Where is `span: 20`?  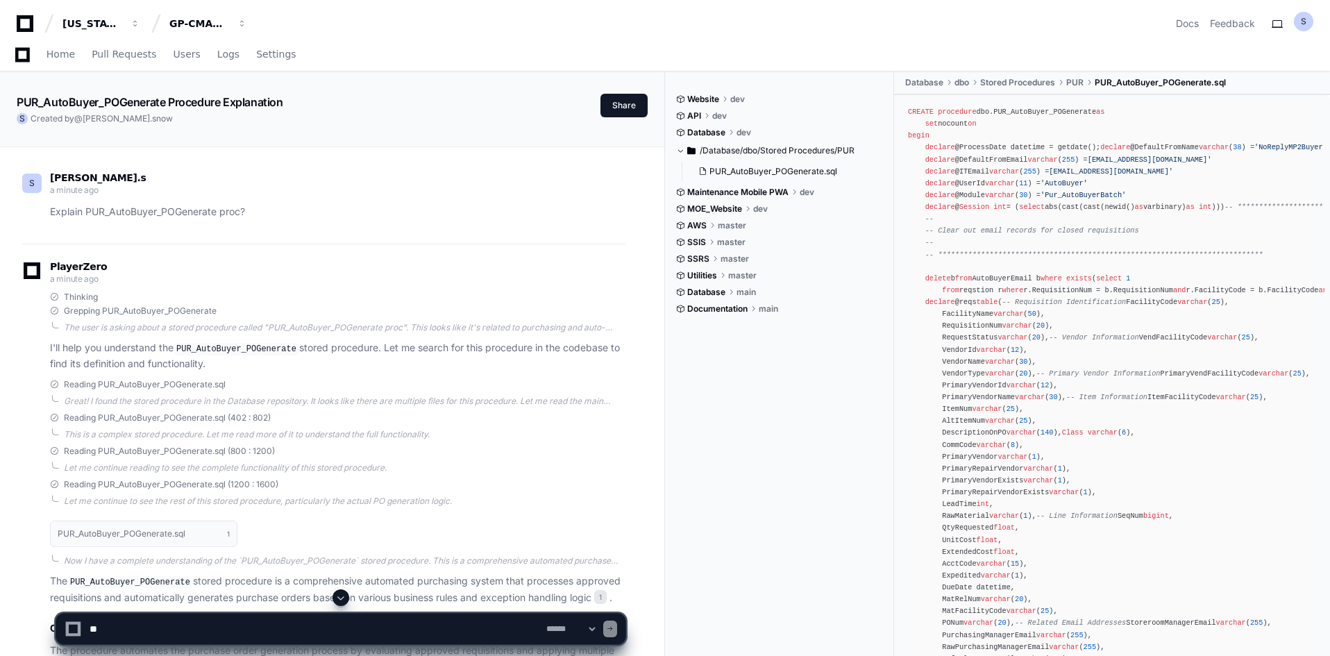
span: 20 is located at coordinates (1036, 337).